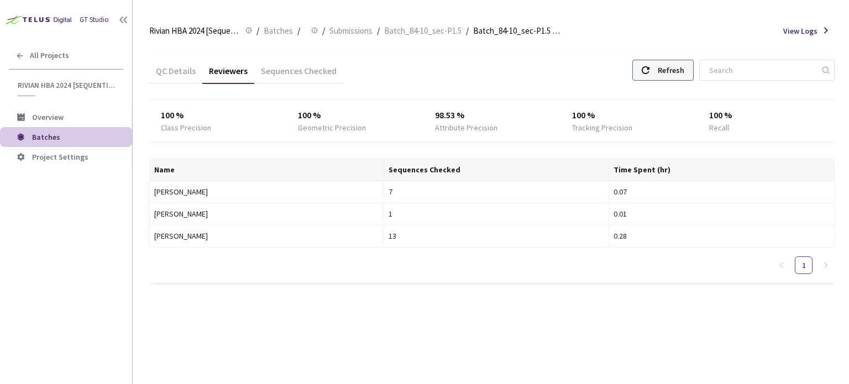  I want to click on span: All Projects, so click(49, 55).